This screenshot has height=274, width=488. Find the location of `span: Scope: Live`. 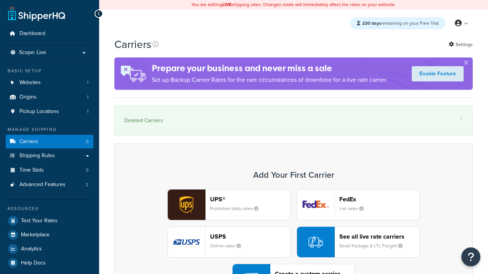

span: Scope: Live is located at coordinates (32, 53).